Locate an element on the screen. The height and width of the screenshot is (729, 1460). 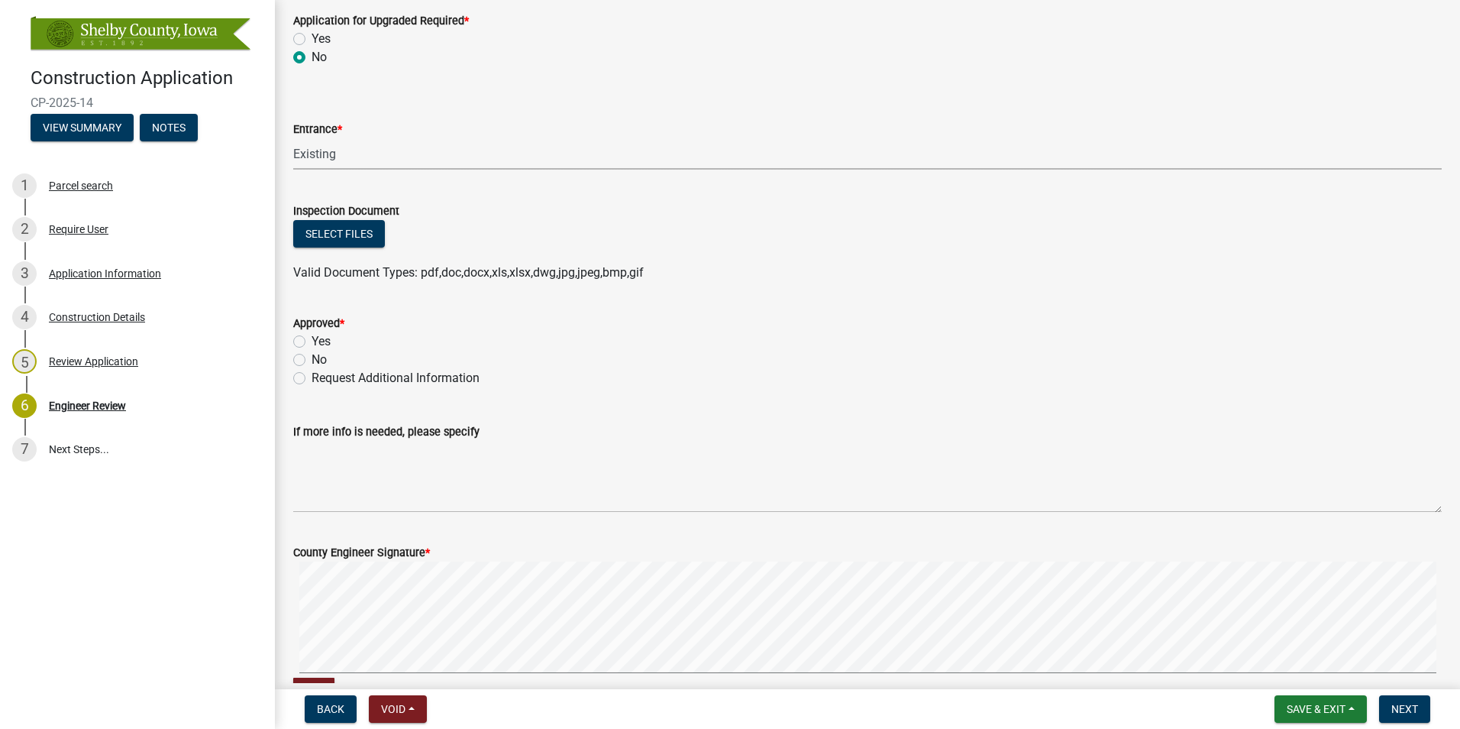
span: Save & Exit is located at coordinates (1316, 709).